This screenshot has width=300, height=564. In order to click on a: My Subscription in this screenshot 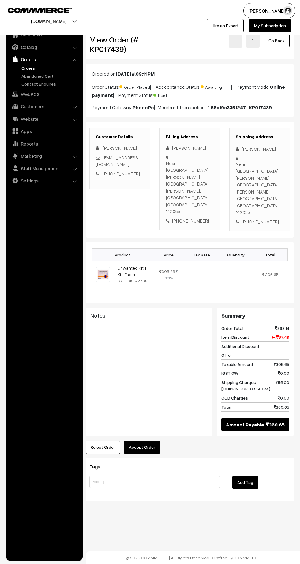, I will do `click(270, 26)`.